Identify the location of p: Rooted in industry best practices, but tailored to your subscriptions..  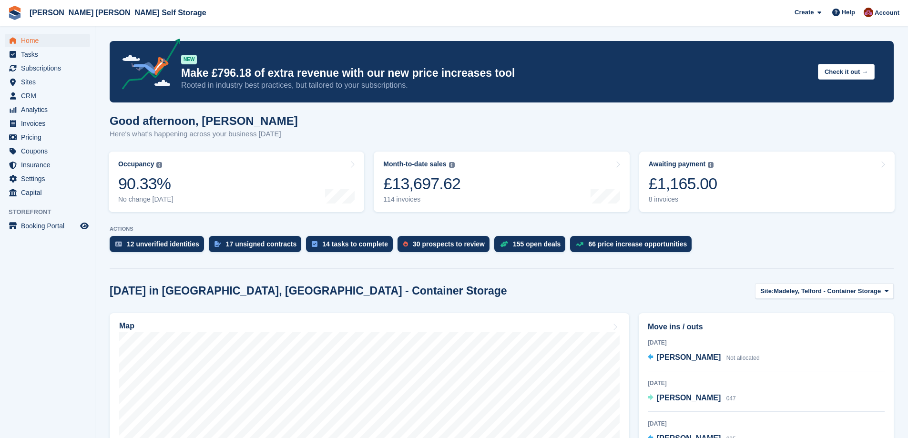
(496, 85).